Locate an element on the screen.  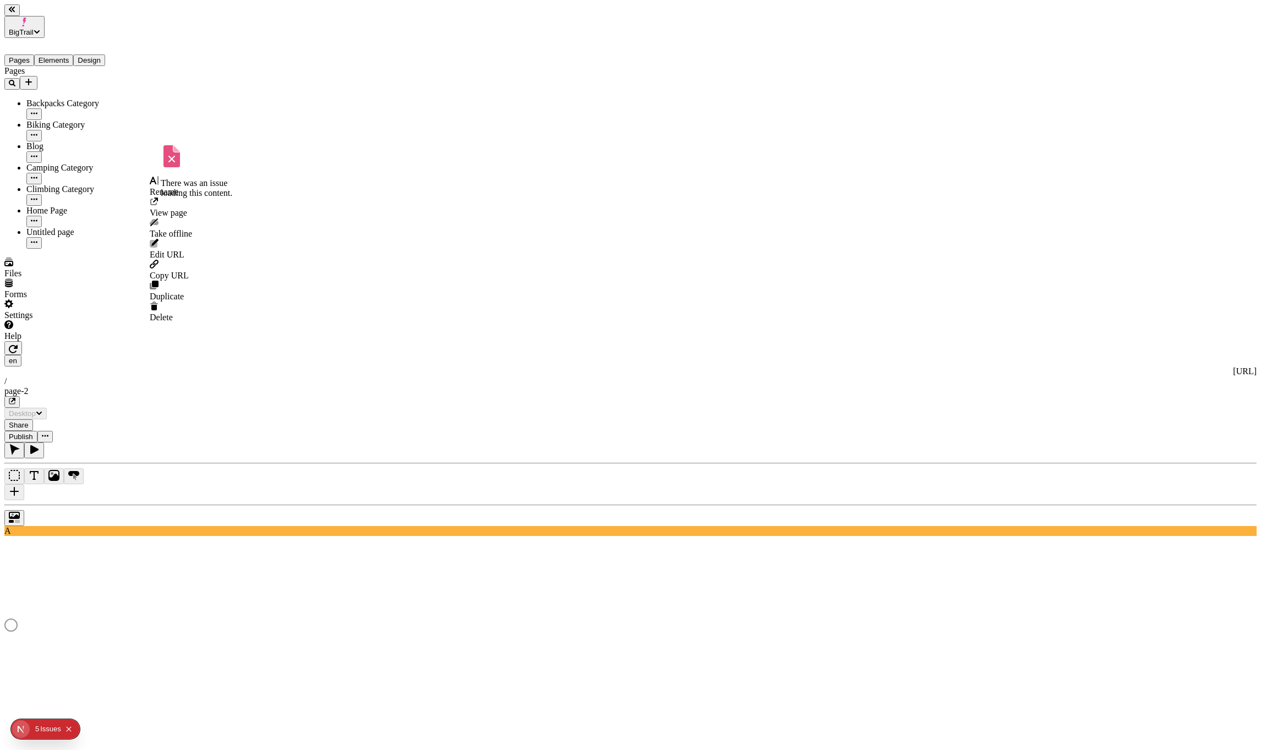
p: Cookie Test Route is located at coordinates (83, 14).